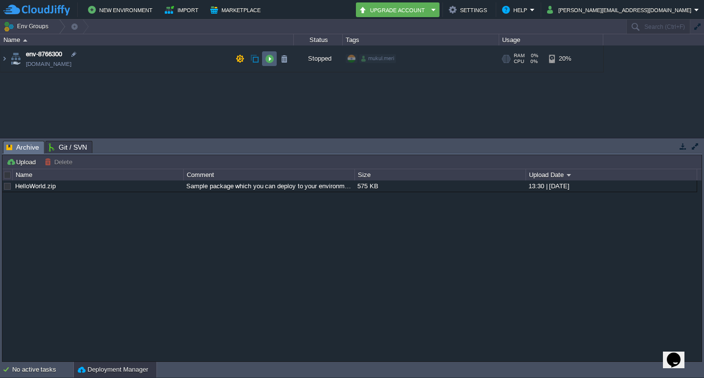 The width and height of the screenshot is (704, 378). I want to click on a: HelloWorld.zip, so click(35, 186).